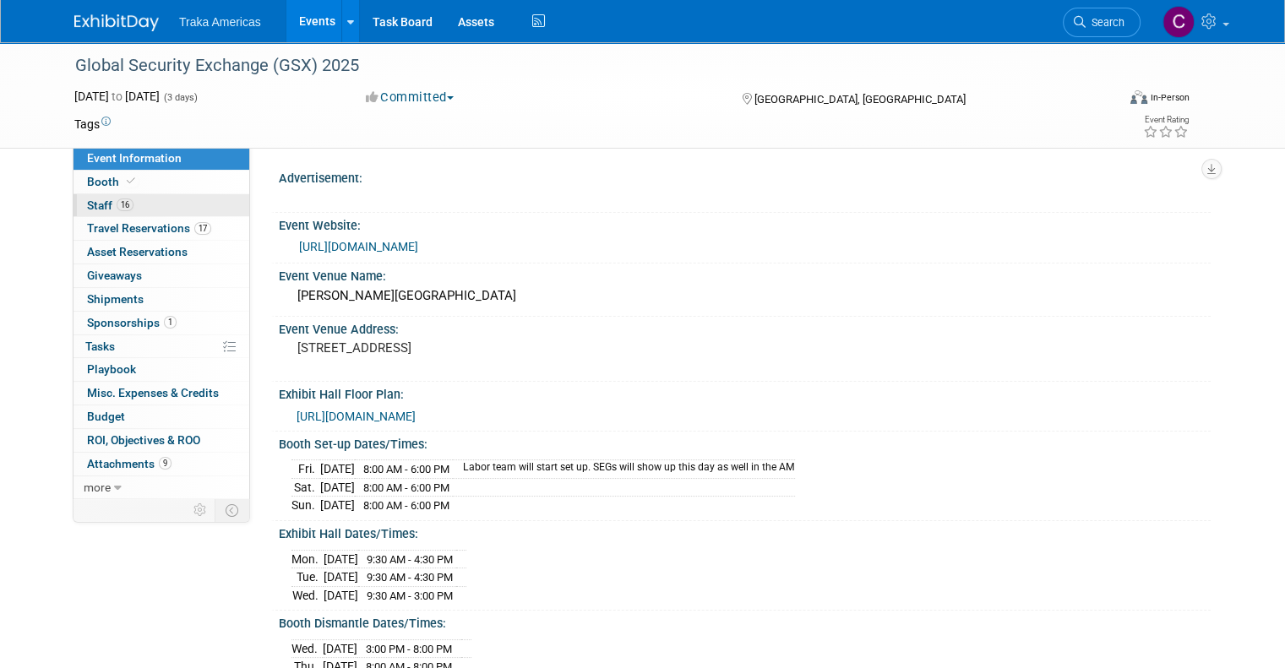 The height and width of the screenshot is (668, 1285). What do you see at coordinates (170, 322) in the screenshot?
I see `span: 1` at bounding box center [170, 322].